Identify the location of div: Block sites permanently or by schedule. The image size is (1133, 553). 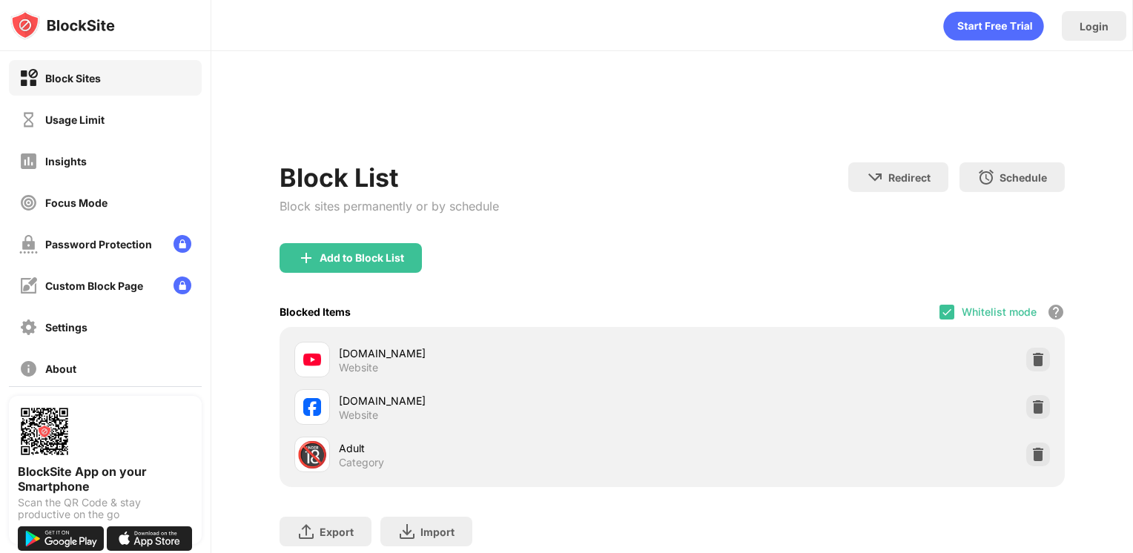
(389, 206).